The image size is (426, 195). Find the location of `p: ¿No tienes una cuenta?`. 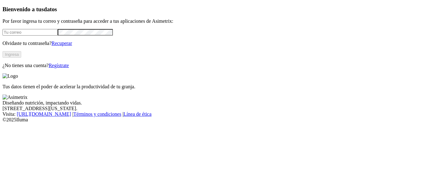

p: ¿No tienes una cuenta? is located at coordinates (213, 65).